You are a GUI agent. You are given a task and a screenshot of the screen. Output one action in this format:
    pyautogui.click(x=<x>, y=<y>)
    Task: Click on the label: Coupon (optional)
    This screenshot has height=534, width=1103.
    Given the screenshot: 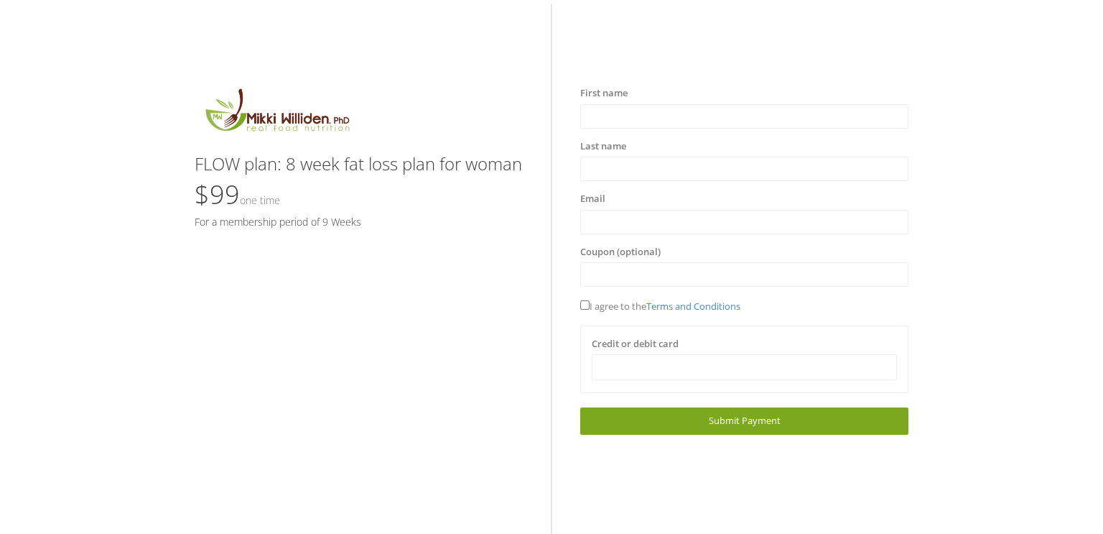 What is the action you would take?
    pyautogui.click(x=621, y=252)
    